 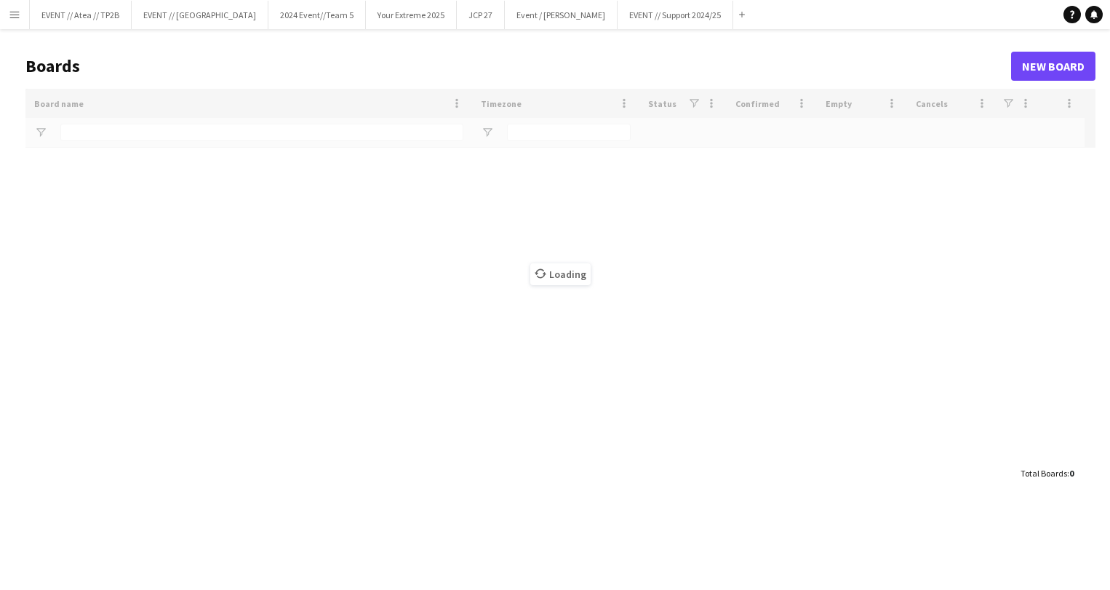 I want to click on button: EVENT // Atea // TP2B, so click(x=81, y=15).